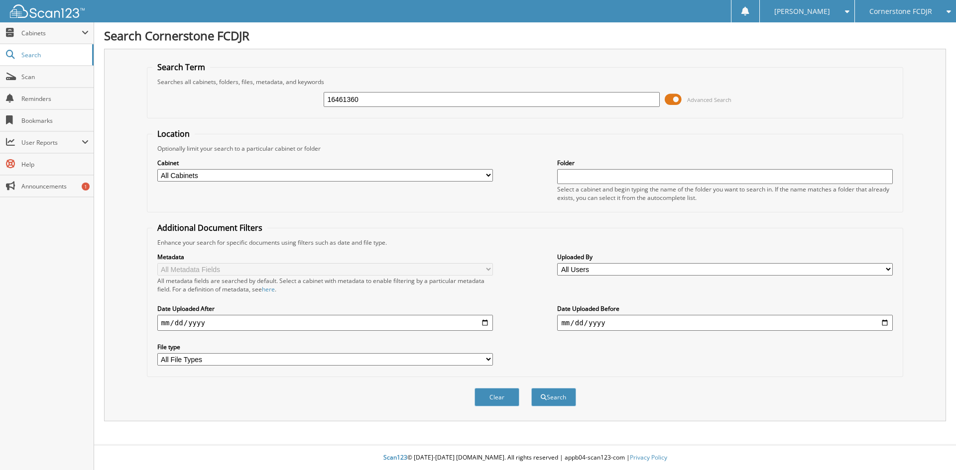 The width and height of the screenshot is (956, 470). Describe the element at coordinates (725, 163) in the screenshot. I see `label: Folder` at that location.